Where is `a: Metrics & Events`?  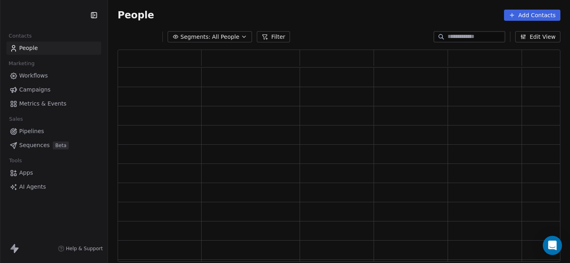 a: Metrics & Events is located at coordinates (54, 104).